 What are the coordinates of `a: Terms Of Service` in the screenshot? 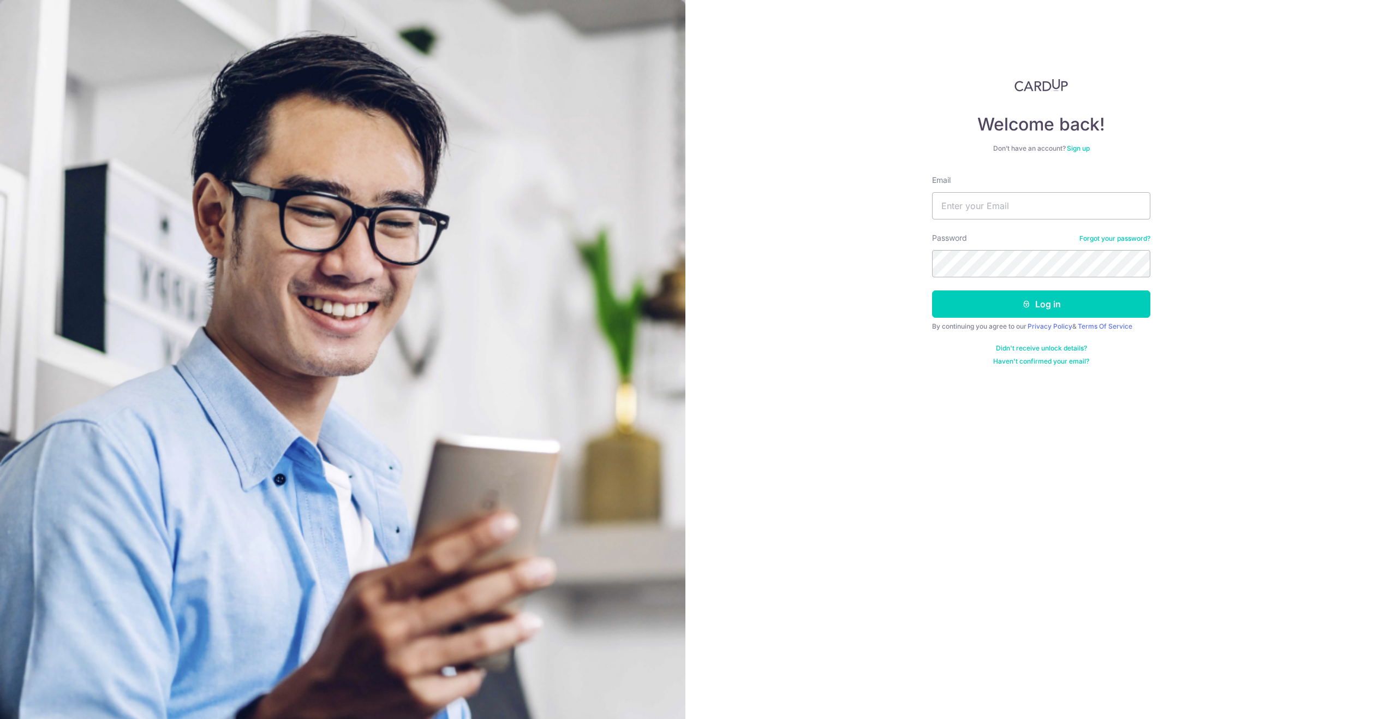 It's located at (1105, 326).